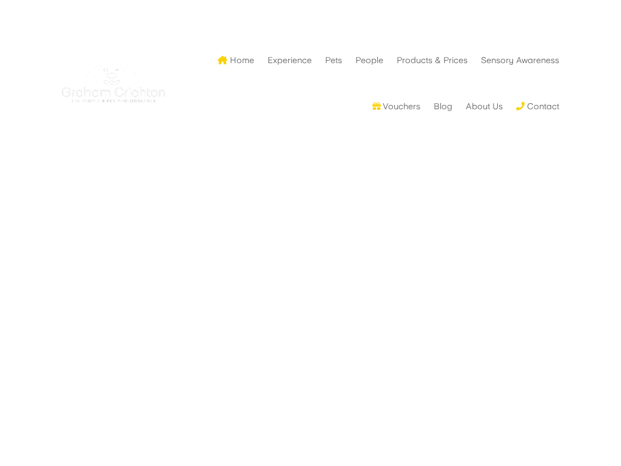 Image resolution: width=621 pixels, height=466 pixels. What do you see at coordinates (236, 60) in the screenshot?
I see `a: Home` at bounding box center [236, 60].